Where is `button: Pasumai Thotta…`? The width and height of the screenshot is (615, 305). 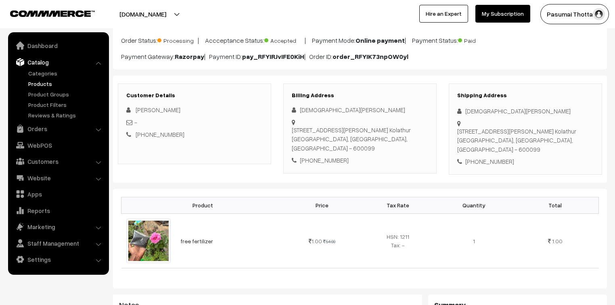
button: Pasumai Thotta… is located at coordinates (575, 14).